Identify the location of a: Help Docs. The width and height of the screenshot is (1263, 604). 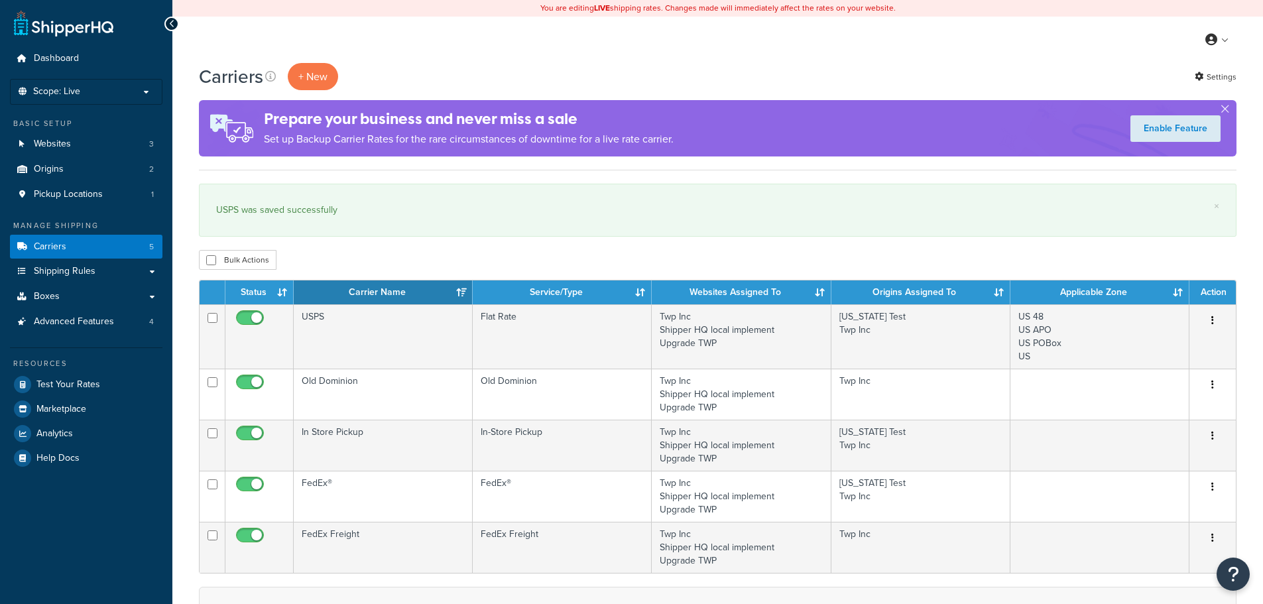
(86, 458).